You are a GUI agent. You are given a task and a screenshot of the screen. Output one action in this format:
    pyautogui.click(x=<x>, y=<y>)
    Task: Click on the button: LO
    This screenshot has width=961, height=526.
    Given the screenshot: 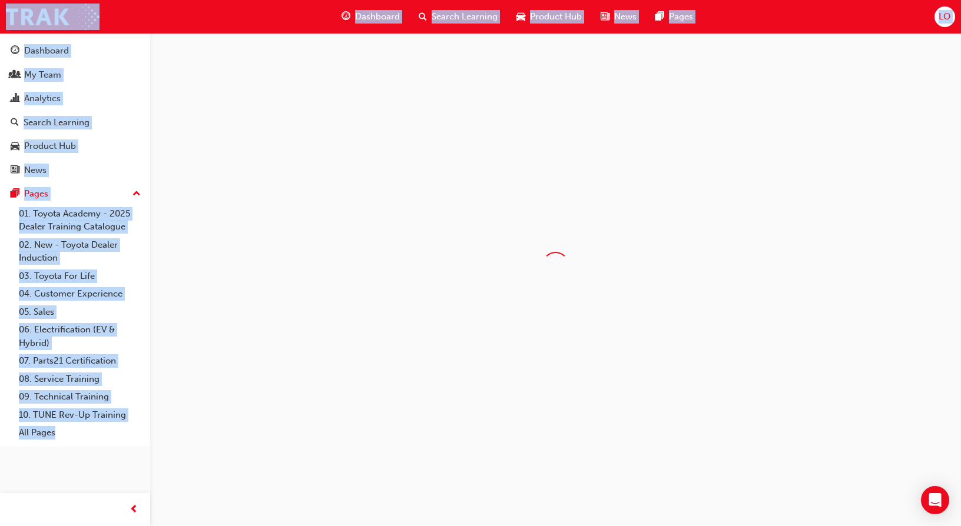 What is the action you would take?
    pyautogui.click(x=944, y=16)
    